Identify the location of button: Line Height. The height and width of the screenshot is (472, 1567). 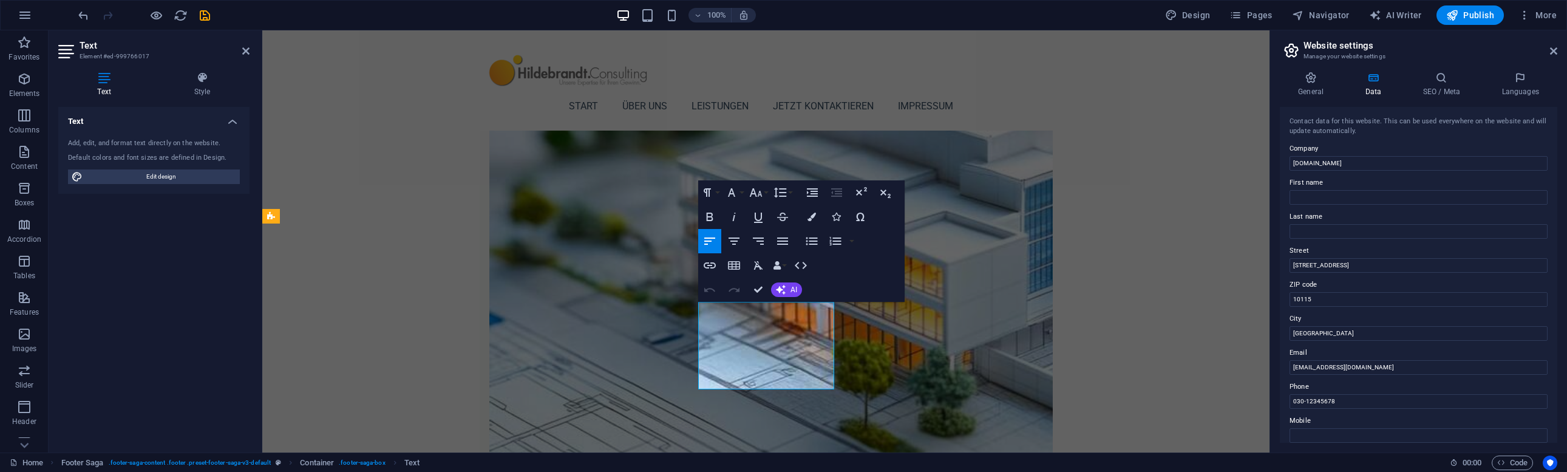
(783, 192).